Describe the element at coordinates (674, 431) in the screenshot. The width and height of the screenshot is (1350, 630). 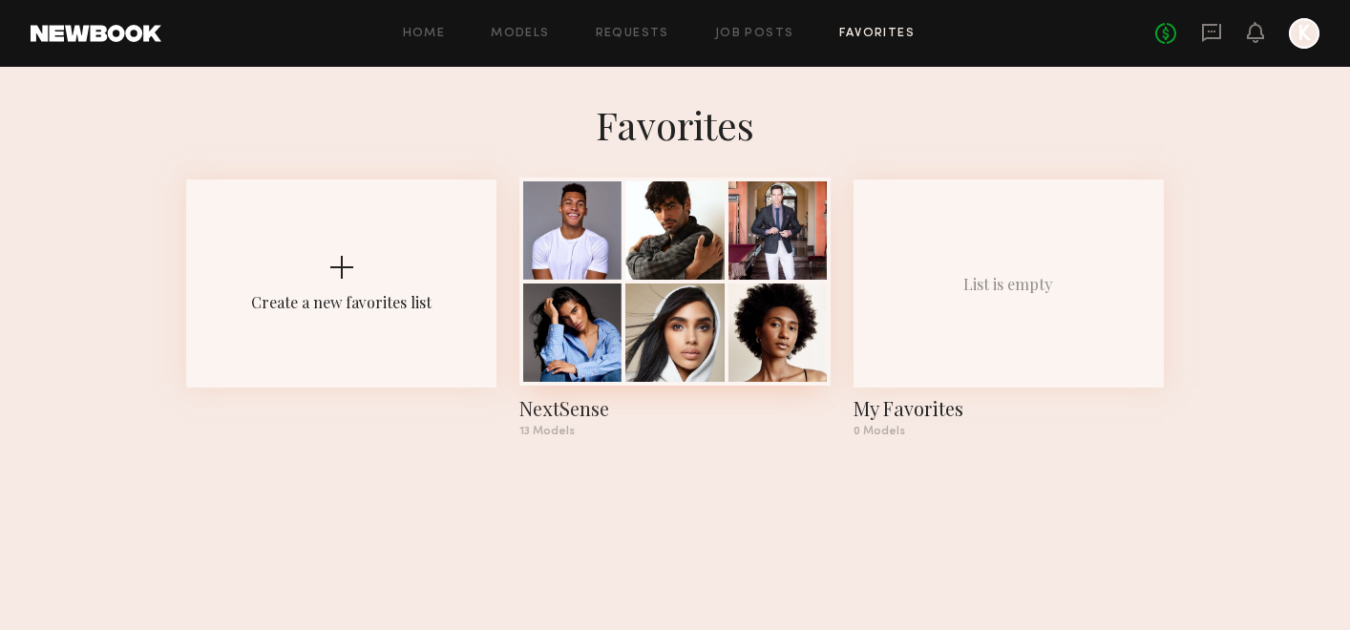
I see `div: 13 Models` at that location.